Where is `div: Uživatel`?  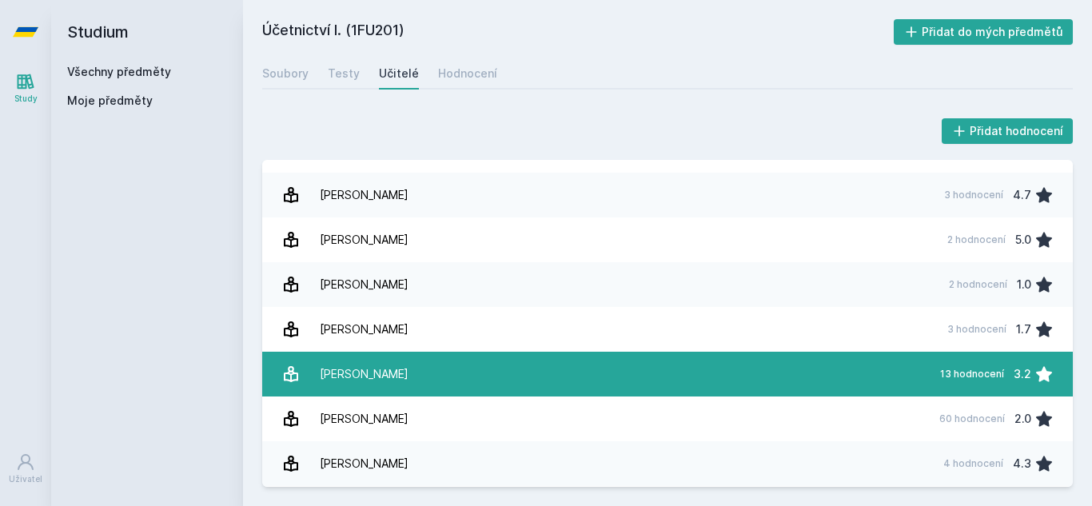 div: Uživatel is located at coordinates (26, 479).